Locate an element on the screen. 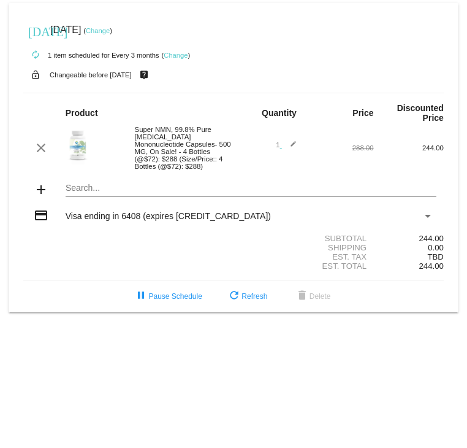 The width and height of the screenshot is (467, 448). mat-icon: clear is located at coordinates (41, 148).